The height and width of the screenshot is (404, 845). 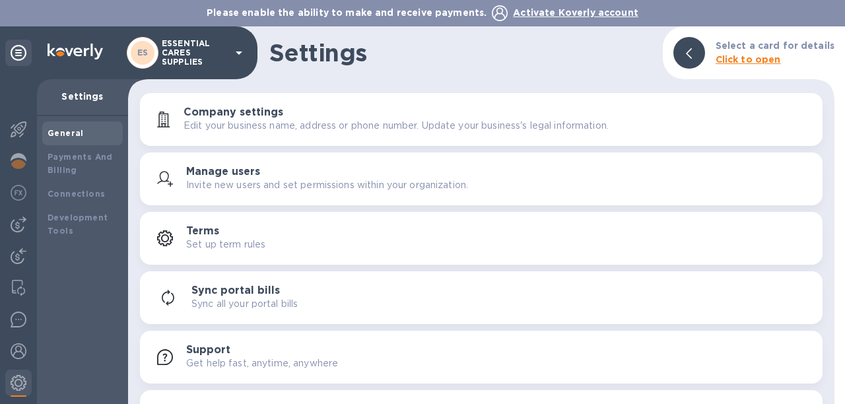 What do you see at coordinates (80, 163) in the screenshot?
I see `b: Payments And Billing` at bounding box center [80, 163].